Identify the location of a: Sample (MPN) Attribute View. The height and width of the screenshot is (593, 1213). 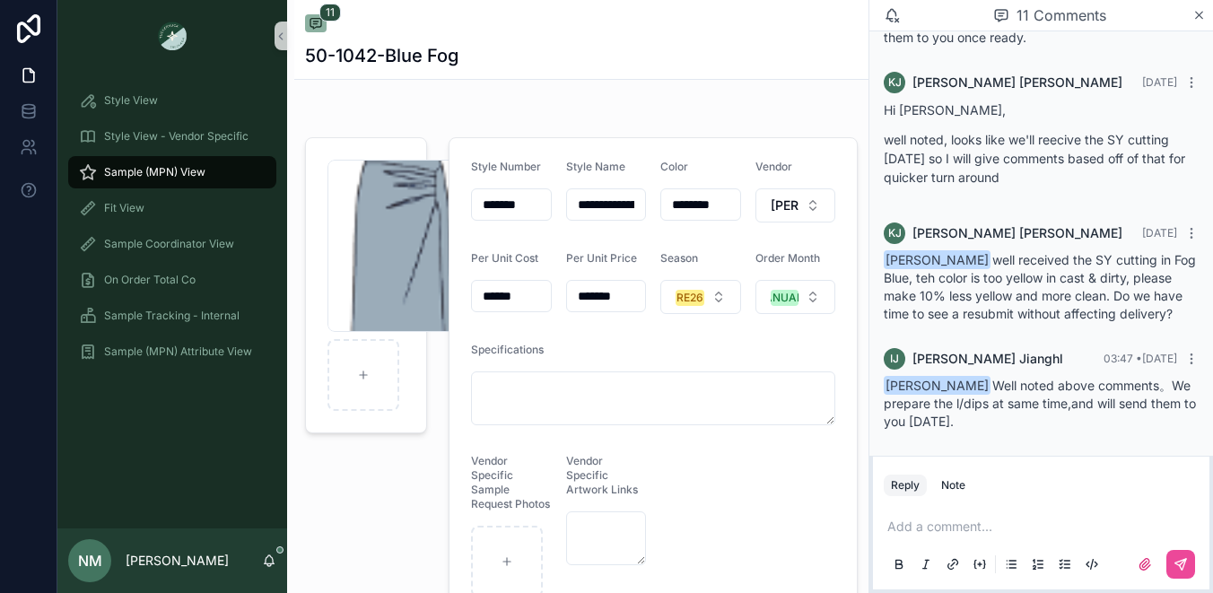
(172, 352).